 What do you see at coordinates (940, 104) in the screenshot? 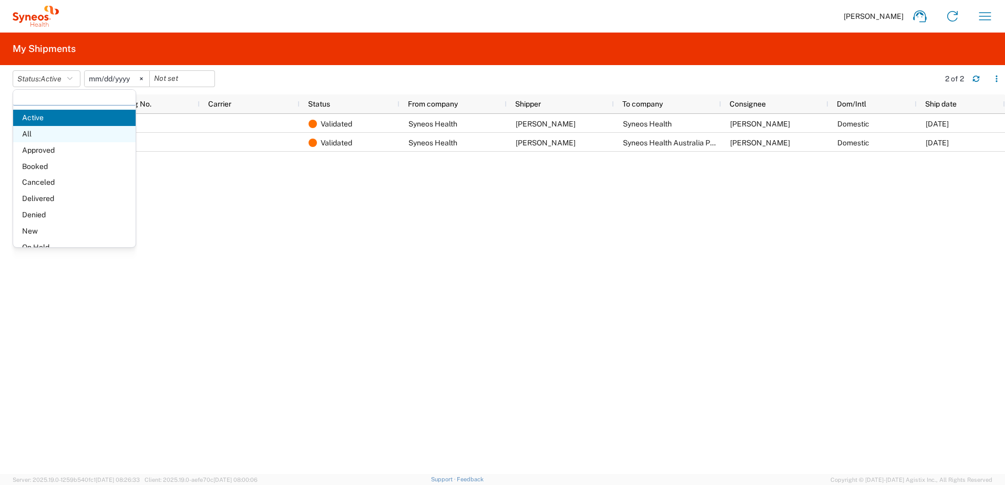
I see `span: Ship date` at bounding box center [940, 104].